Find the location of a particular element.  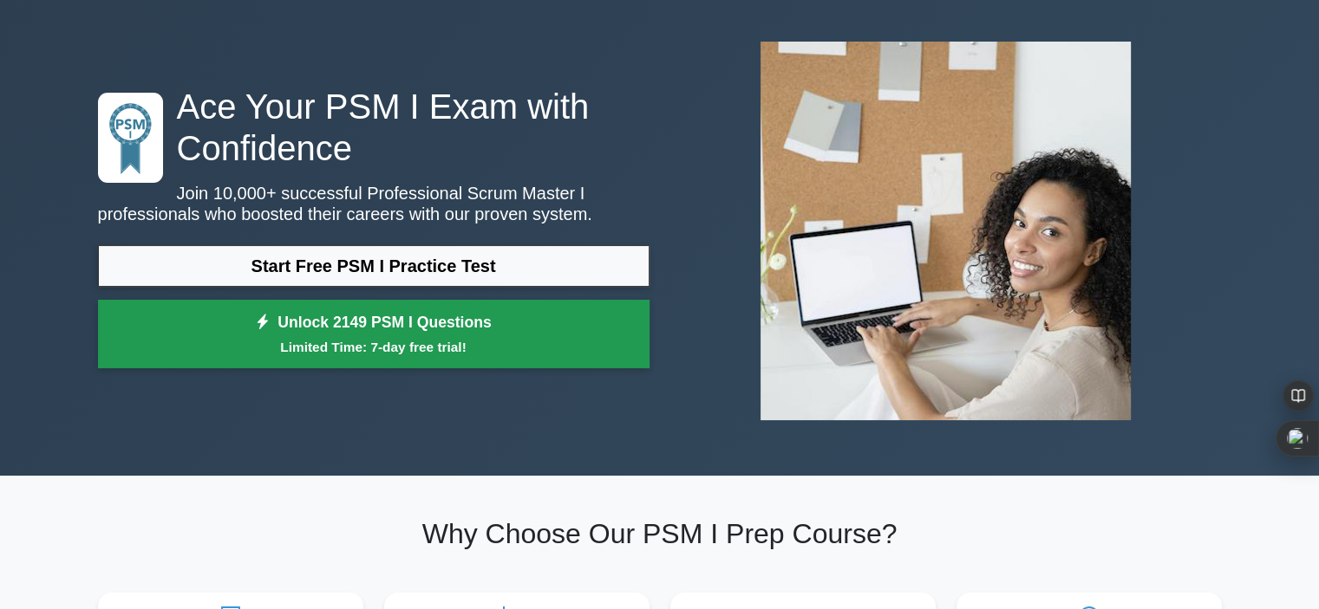

h2: Why Choose Our PSM I Prep Course? is located at coordinates (660, 534).